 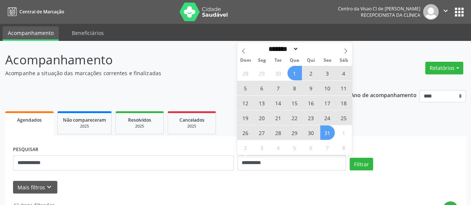 I want to click on span: Novembro 5, 2025, so click(x=295, y=147).